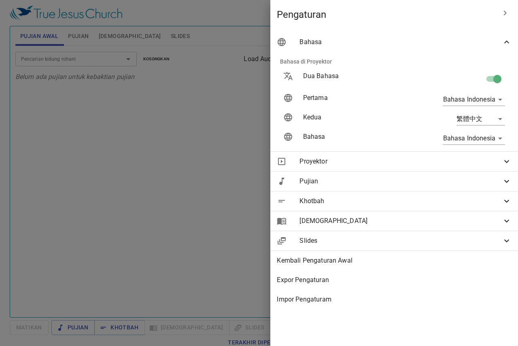 The height and width of the screenshot is (346, 518). What do you see at coordinates (394, 280) in the screenshot?
I see `div: Expor Pengaturan` at bounding box center [394, 280].